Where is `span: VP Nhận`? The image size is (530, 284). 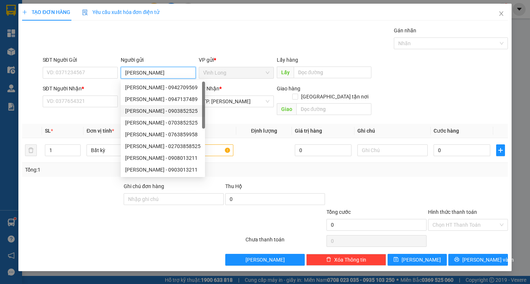 span: VP Nhận is located at coordinates (209, 89).